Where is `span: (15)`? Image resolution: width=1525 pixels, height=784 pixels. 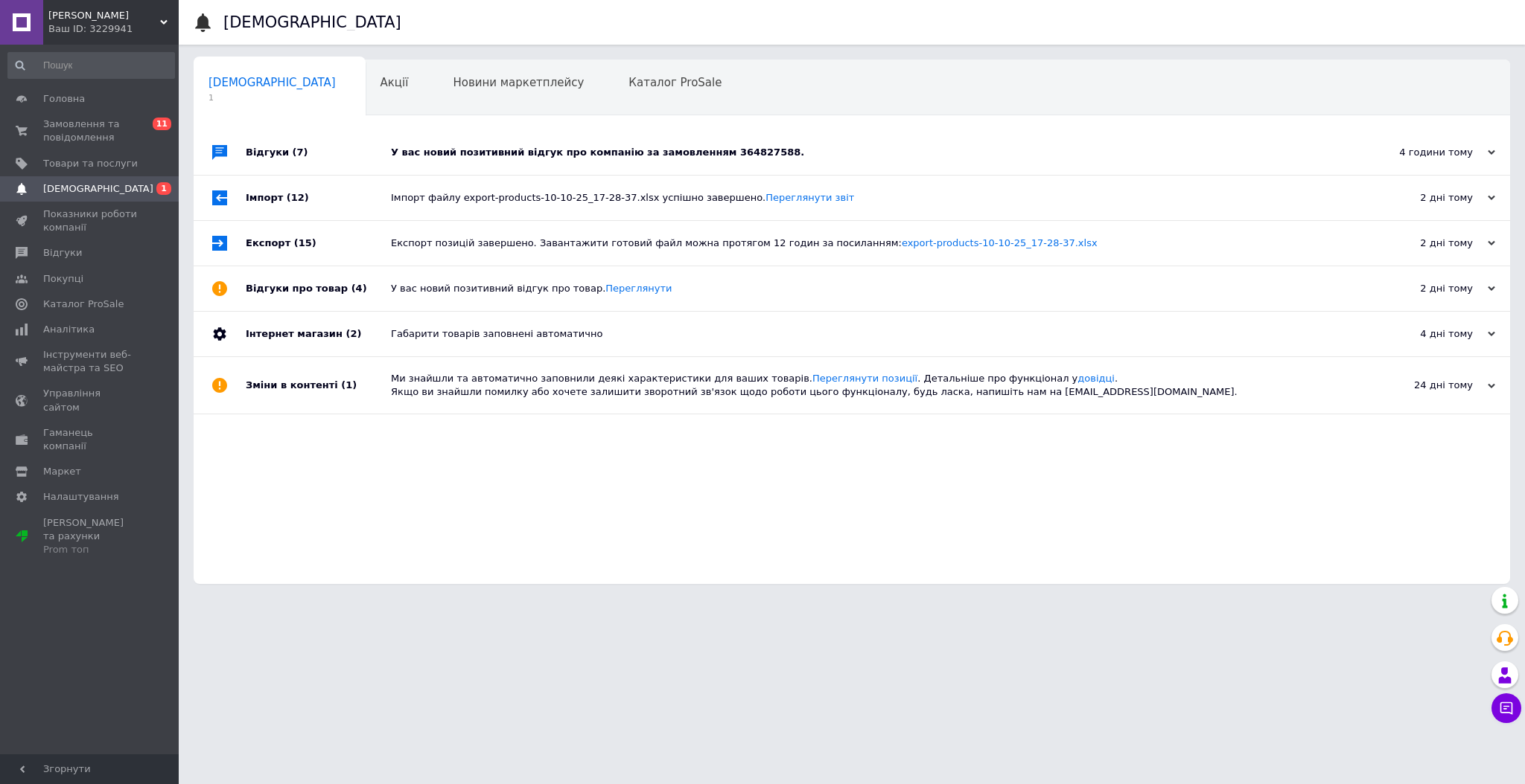
span: (15) is located at coordinates (305, 243).